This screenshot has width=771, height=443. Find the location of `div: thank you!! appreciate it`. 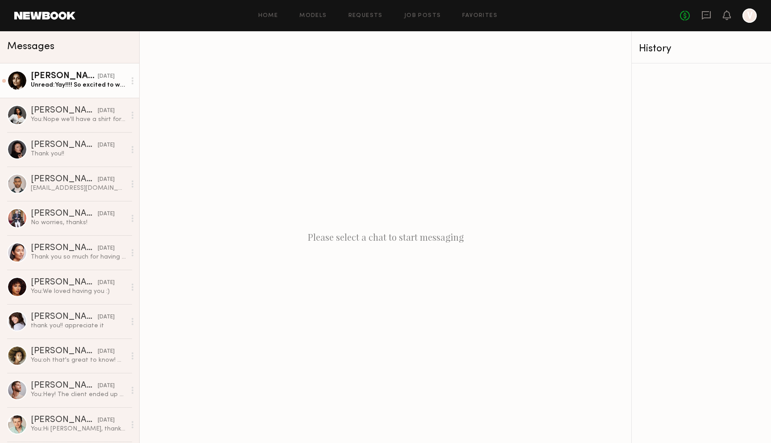

div: thank you!! appreciate it is located at coordinates (78, 325).